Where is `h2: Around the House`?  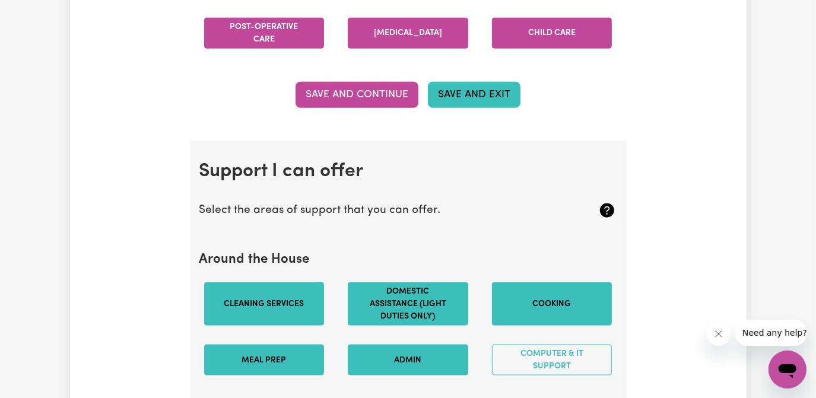
h2: Around the House is located at coordinates (408, 260).